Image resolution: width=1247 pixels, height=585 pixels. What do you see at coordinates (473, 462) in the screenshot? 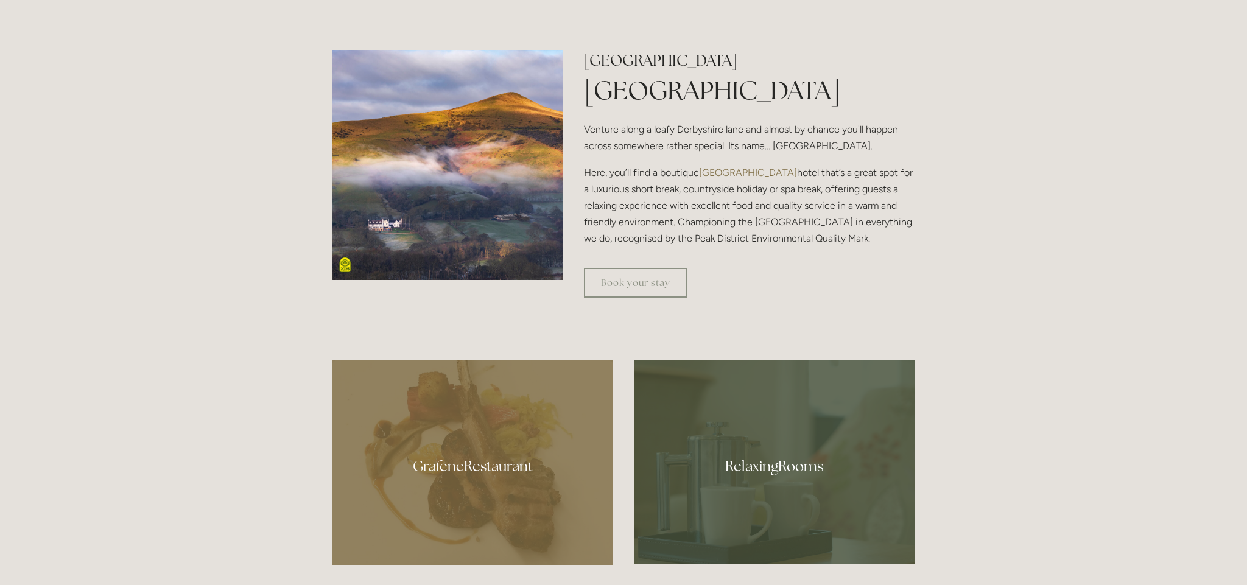
I see `a: Cutlet and shoulder of Cabrito goat, smoked aubergine, beetroot terrine, savoy cabbage, melting b...` at bounding box center [473, 462].